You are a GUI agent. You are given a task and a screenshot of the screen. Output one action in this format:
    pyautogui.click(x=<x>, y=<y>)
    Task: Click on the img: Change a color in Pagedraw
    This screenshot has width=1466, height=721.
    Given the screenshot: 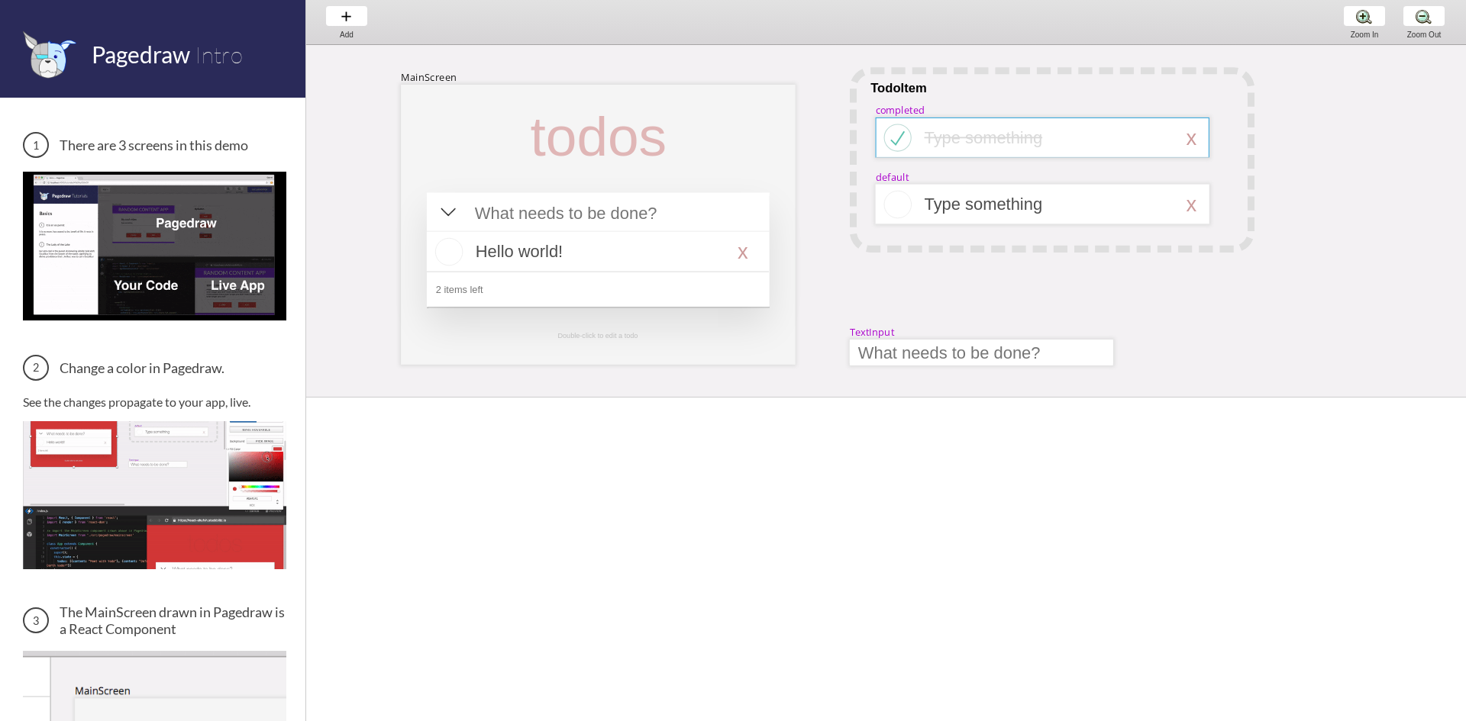 What is the action you would take?
    pyautogui.click(x=154, y=495)
    